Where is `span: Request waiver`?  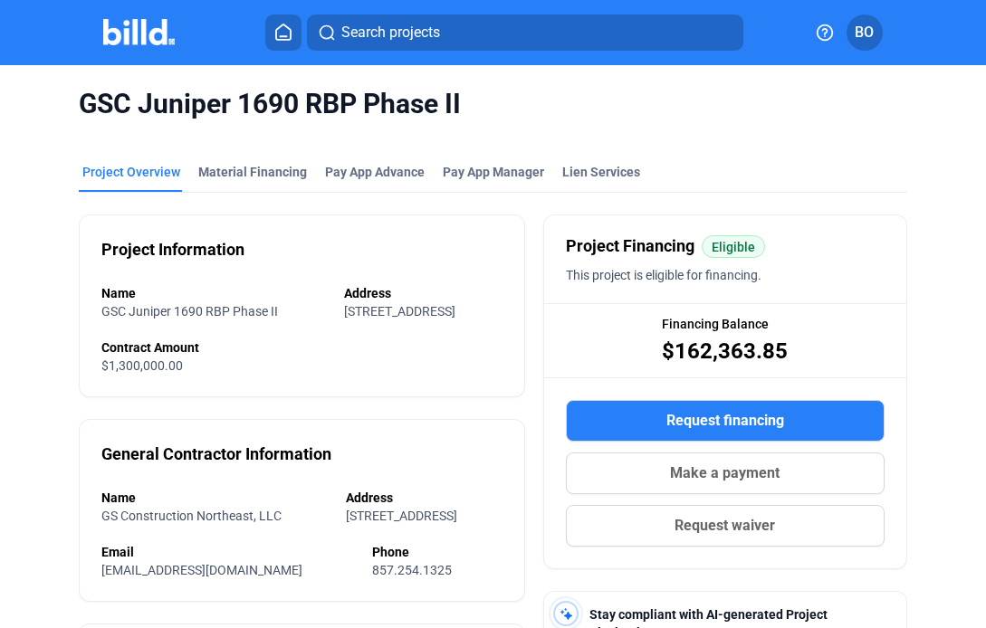 span: Request waiver is located at coordinates (724, 526).